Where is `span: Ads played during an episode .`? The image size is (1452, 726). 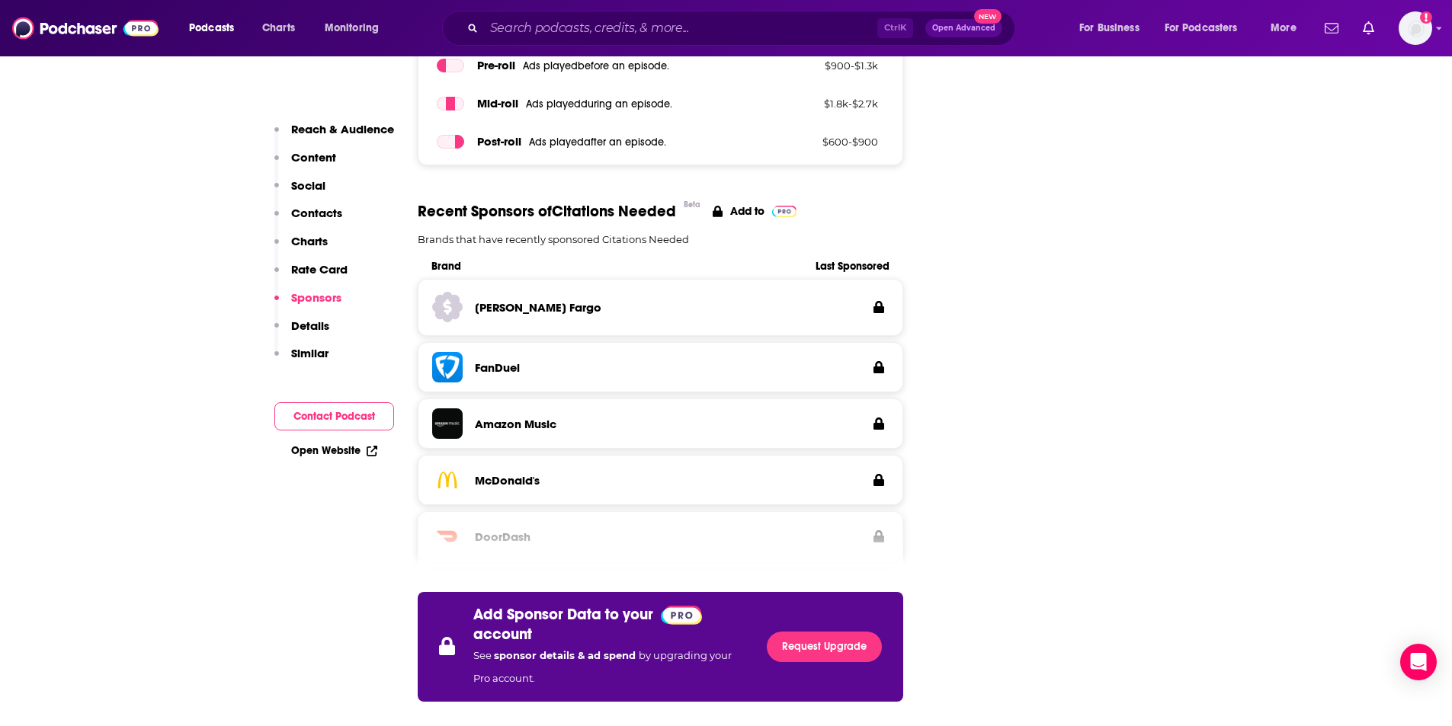 span: Ads played during an episode . is located at coordinates (599, 104).